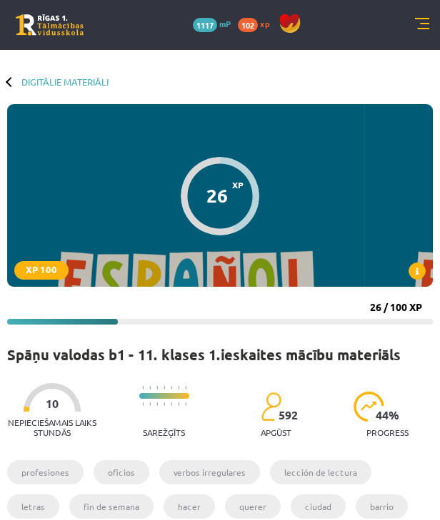 Image resolution: width=440 pixels, height=520 pixels. What do you see at coordinates (264, 24) in the screenshot?
I see `span: xp` at bounding box center [264, 24].